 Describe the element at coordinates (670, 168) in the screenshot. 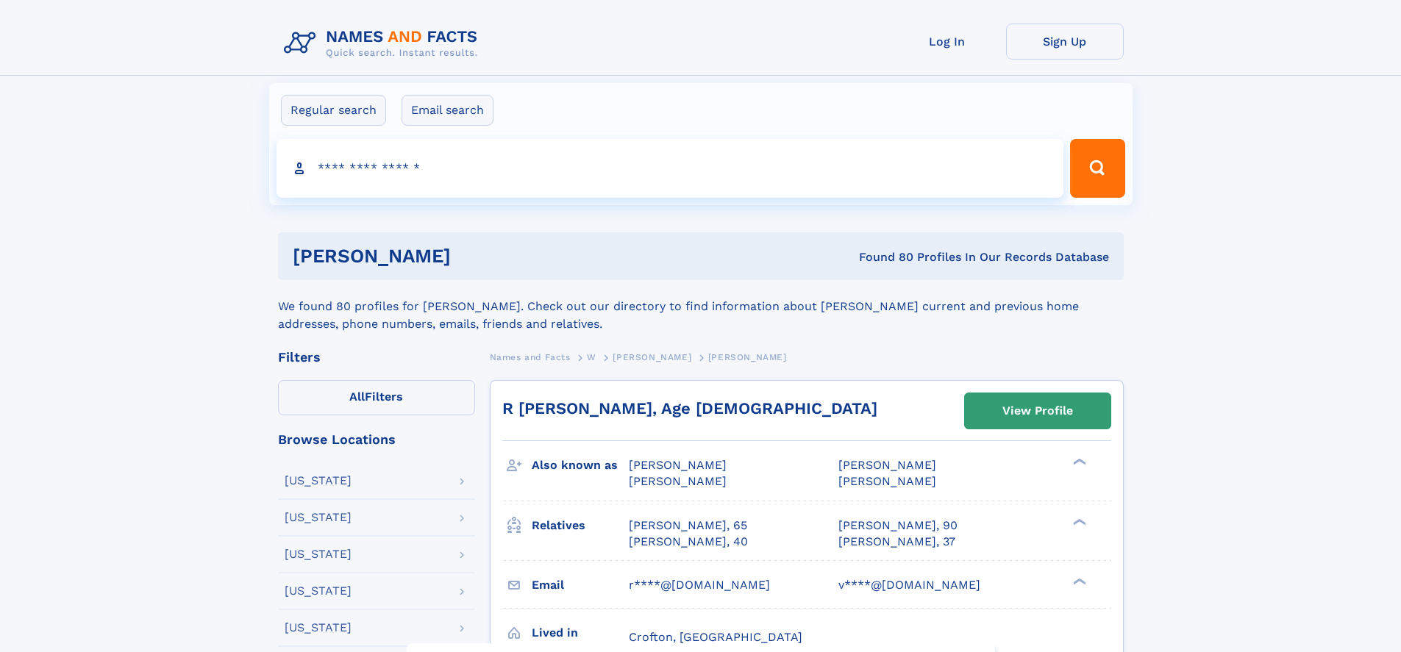

I see `input: search input` at that location.